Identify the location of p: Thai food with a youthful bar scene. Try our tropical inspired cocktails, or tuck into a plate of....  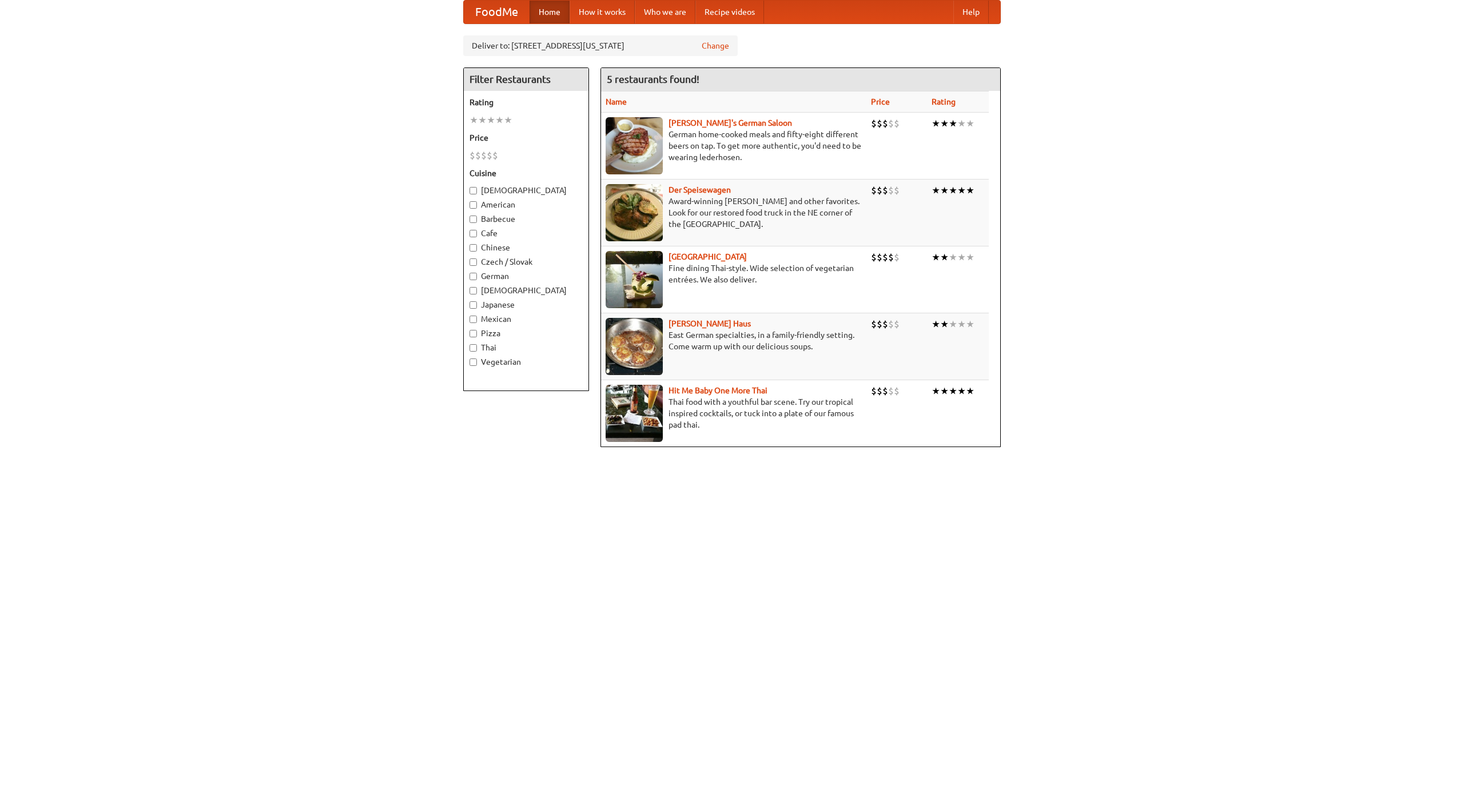
(734, 413).